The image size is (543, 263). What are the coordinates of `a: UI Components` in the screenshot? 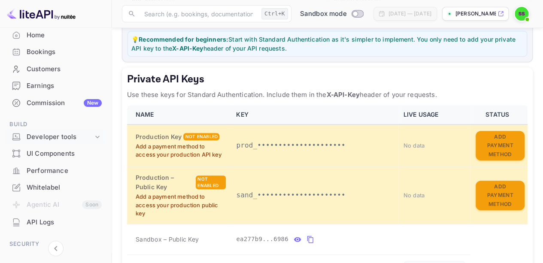 It's located at (55, 153).